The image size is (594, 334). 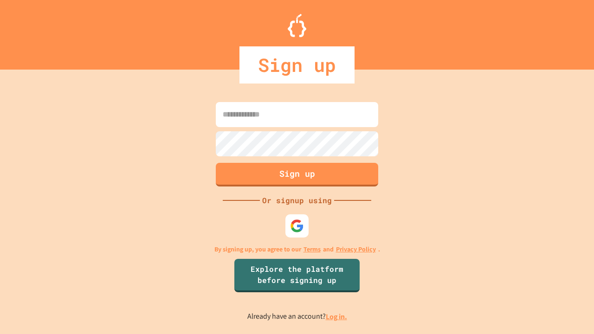 What do you see at coordinates (297, 26) in the screenshot?
I see `img: Logo.svg` at bounding box center [297, 26].